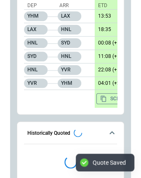 Image resolution: width=141 pixels, height=178 pixels. What do you see at coordinates (74, 5) in the screenshot?
I see `p: Arr` at bounding box center [74, 5].